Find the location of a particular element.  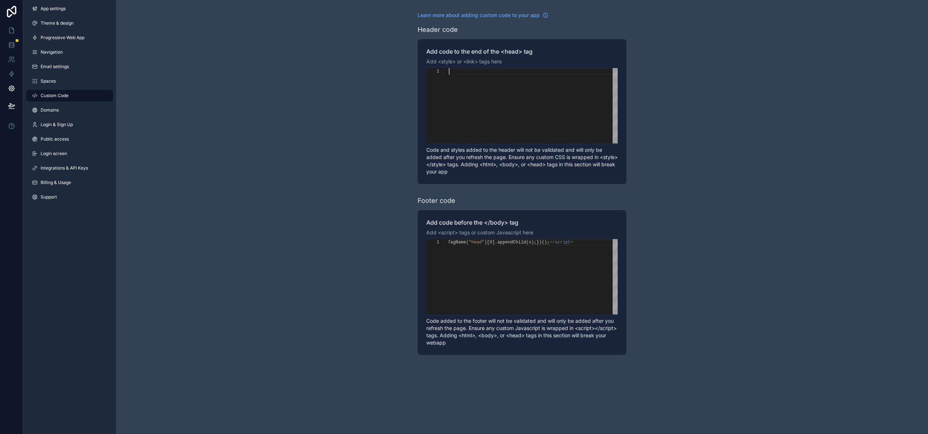

a: Domains is located at coordinates (70, 110).